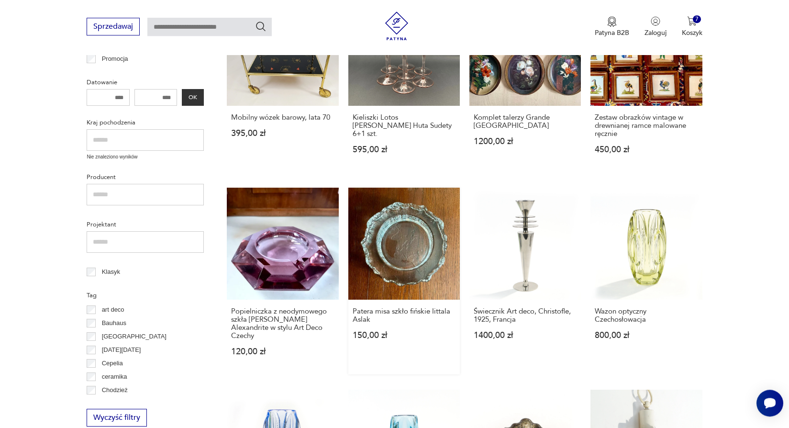  What do you see at coordinates (282, 133) in the screenshot?
I see `p: 395,00 zł` at bounding box center [282, 133].